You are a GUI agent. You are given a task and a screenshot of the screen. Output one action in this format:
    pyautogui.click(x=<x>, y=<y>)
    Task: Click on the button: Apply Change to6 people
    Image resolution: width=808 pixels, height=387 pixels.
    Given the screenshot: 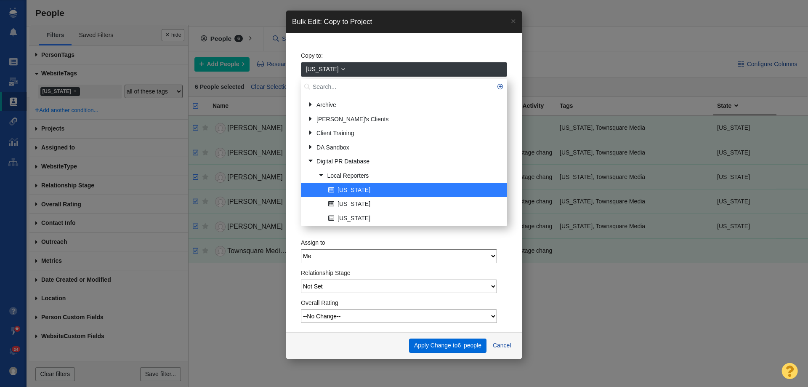 What is the action you would take?
    pyautogui.click(x=448, y=346)
    